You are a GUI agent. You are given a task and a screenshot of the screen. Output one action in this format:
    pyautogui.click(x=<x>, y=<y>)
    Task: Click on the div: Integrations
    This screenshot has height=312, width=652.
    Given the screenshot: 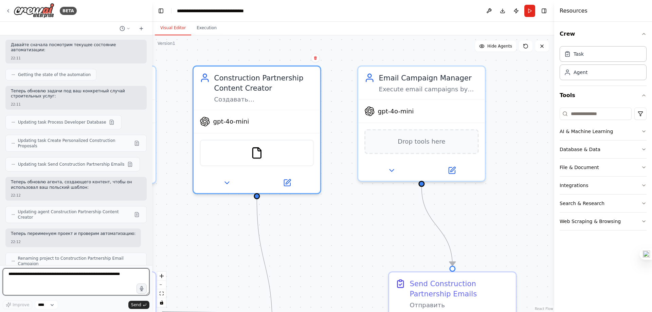 What is the action you would take?
    pyautogui.click(x=574, y=185)
    